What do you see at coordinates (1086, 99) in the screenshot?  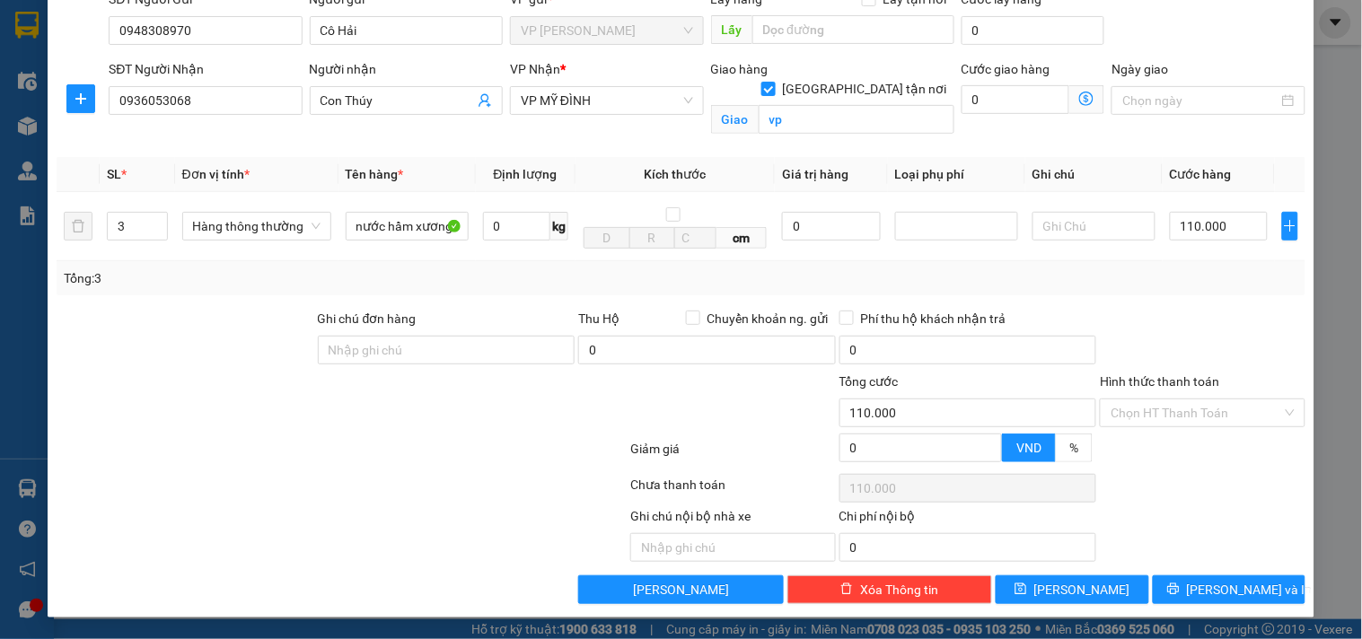 I see `span: dollar-circle` at bounding box center [1086, 99].